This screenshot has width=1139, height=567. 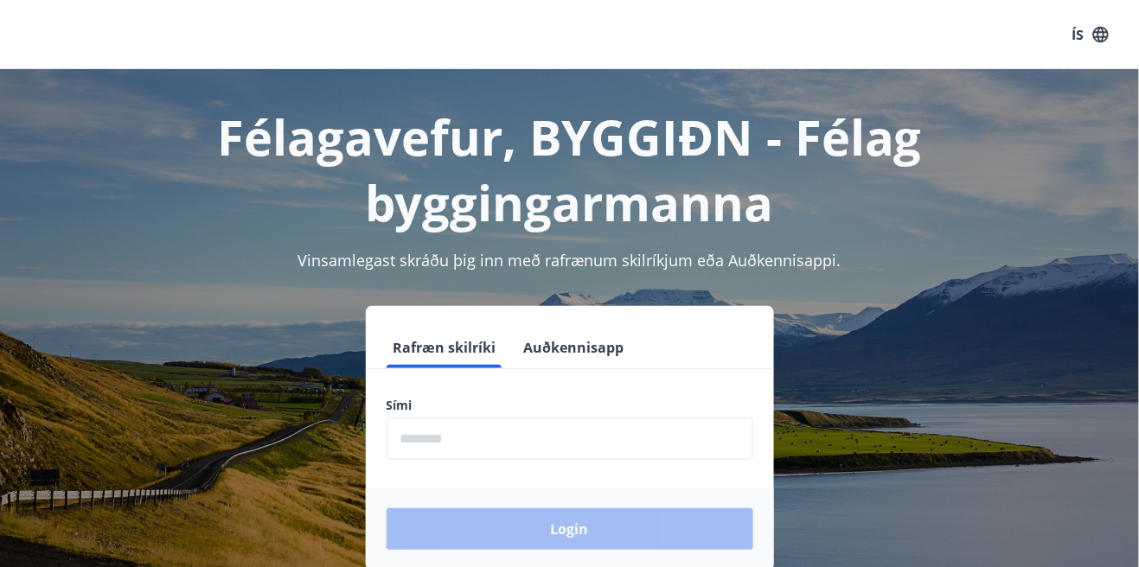 I want to click on label: Sími, so click(x=570, y=406).